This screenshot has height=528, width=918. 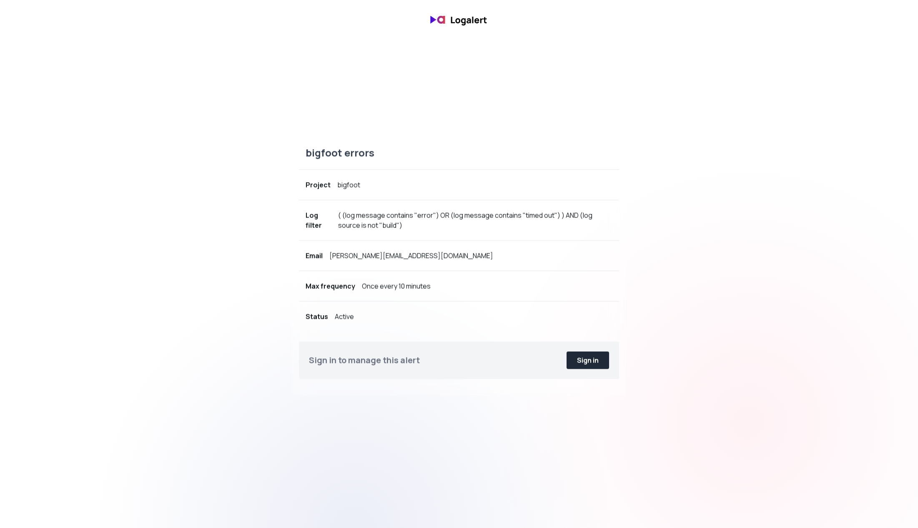 What do you see at coordinates (459, 20) in the screenshot?
I see `img: banner logo` at bounding box center [459, 20].